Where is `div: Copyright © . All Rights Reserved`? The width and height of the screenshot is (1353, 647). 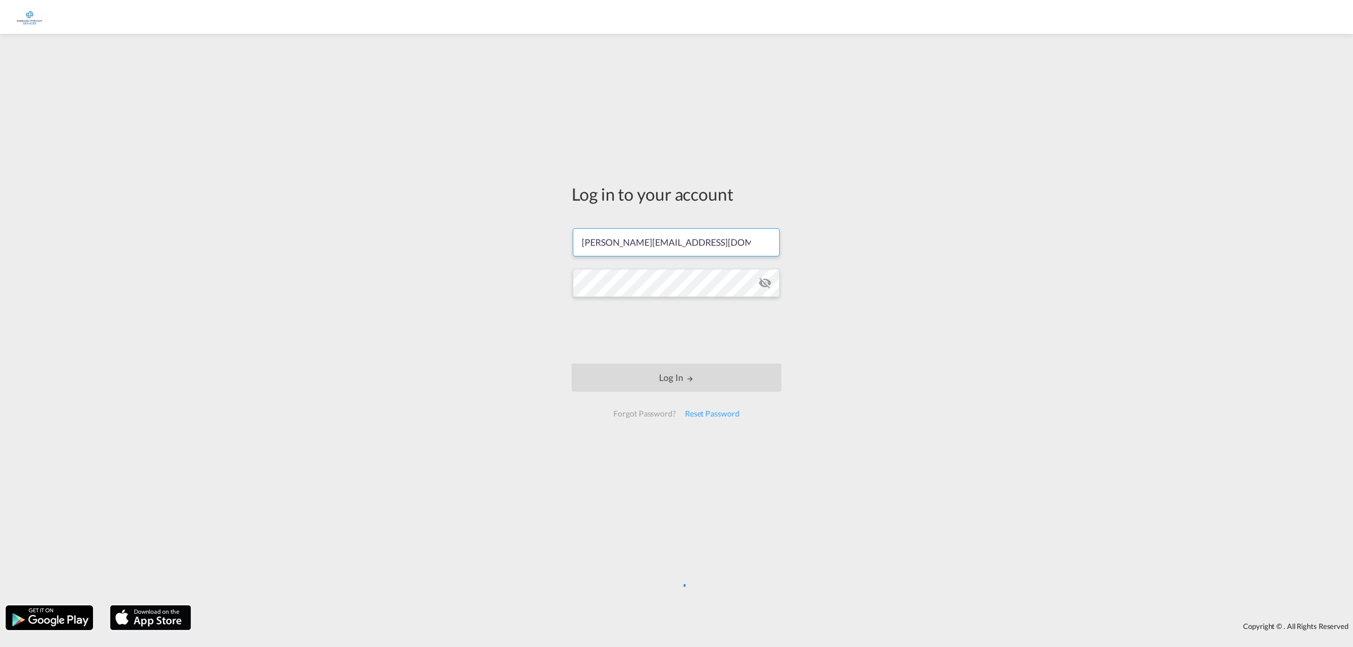
div: Copyright © . All Rights Reserved is located at coordinates (775, 626).